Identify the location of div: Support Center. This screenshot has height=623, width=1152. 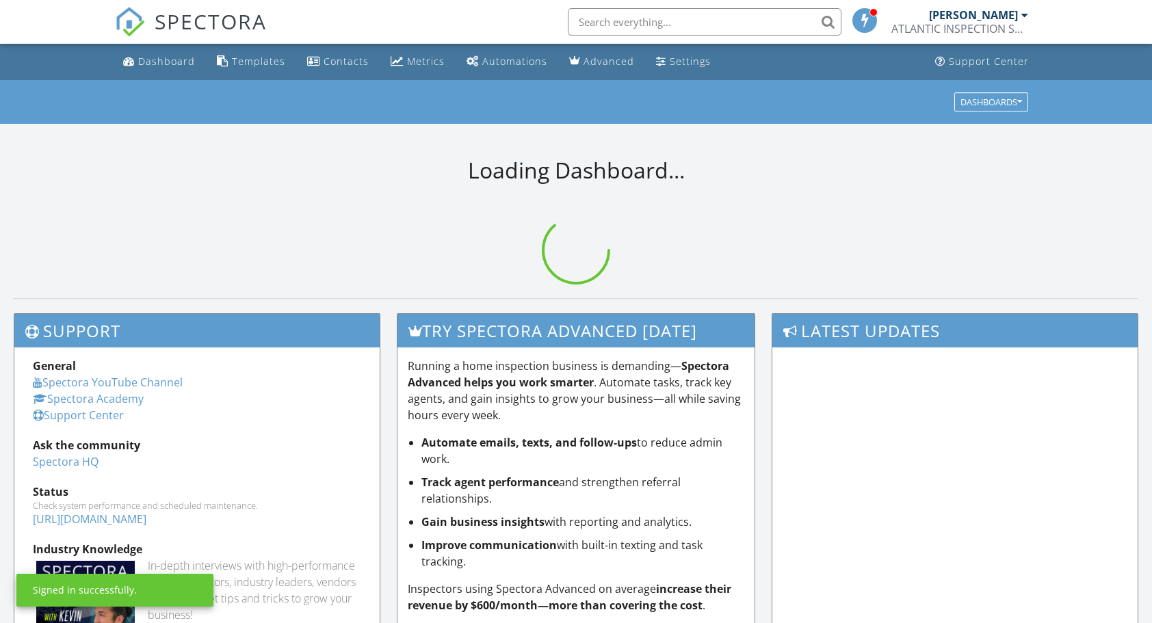
(988, 61).